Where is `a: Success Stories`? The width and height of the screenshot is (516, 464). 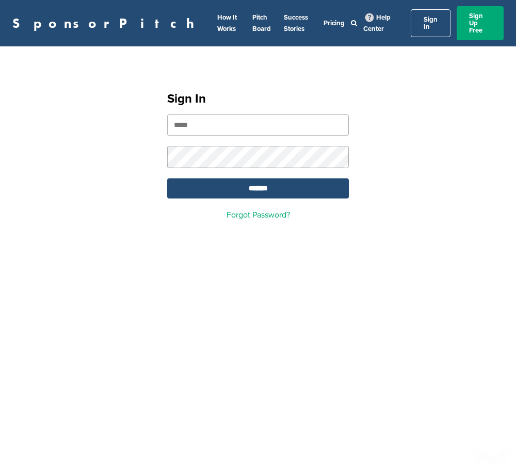 a: Success Stories is located at coordinates (295, 23).